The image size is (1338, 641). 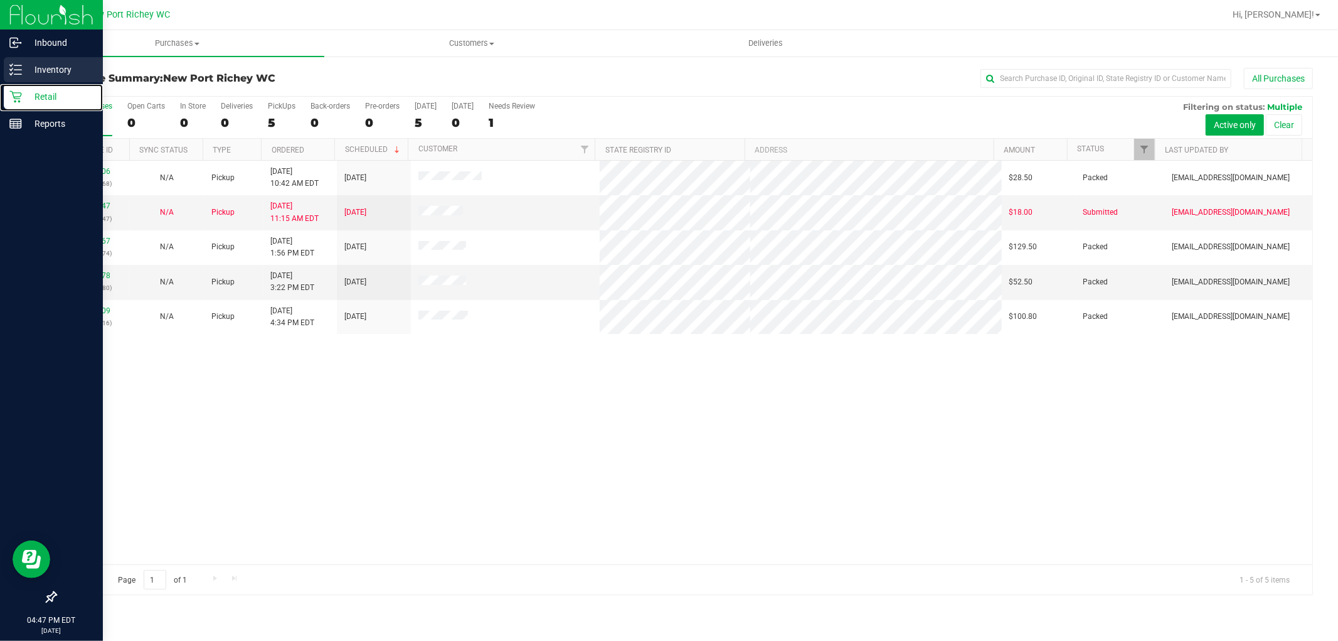 I want to click on a: 11835678, so click(x=93, y=275).